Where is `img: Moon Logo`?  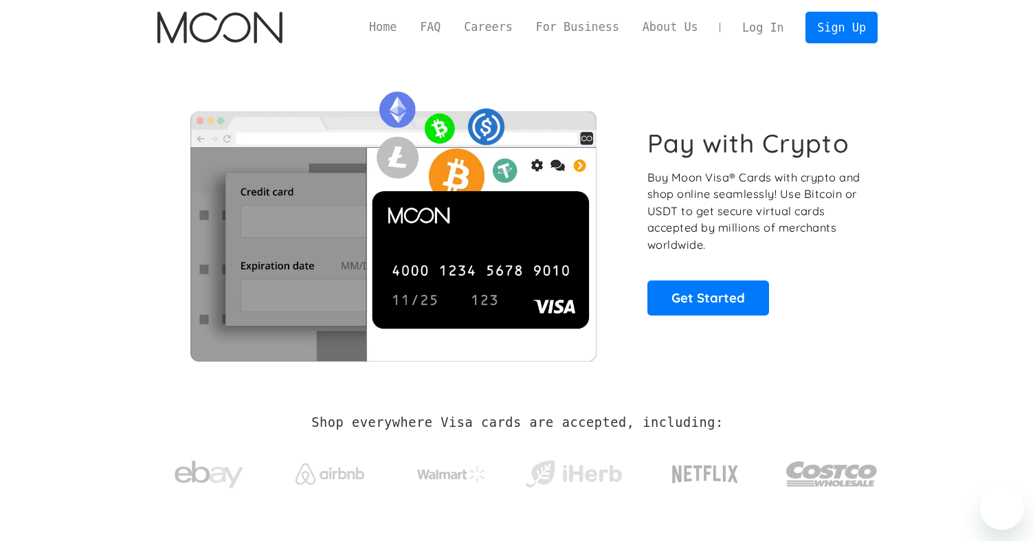
img: Moon Logo is located at coordinates (219, 27).